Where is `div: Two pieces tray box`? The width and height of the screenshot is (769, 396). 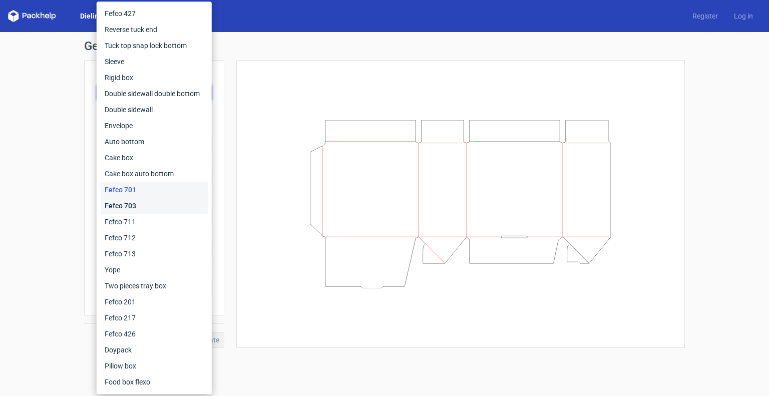 div: Two pieces tray box is located at coordinates (154, 286).